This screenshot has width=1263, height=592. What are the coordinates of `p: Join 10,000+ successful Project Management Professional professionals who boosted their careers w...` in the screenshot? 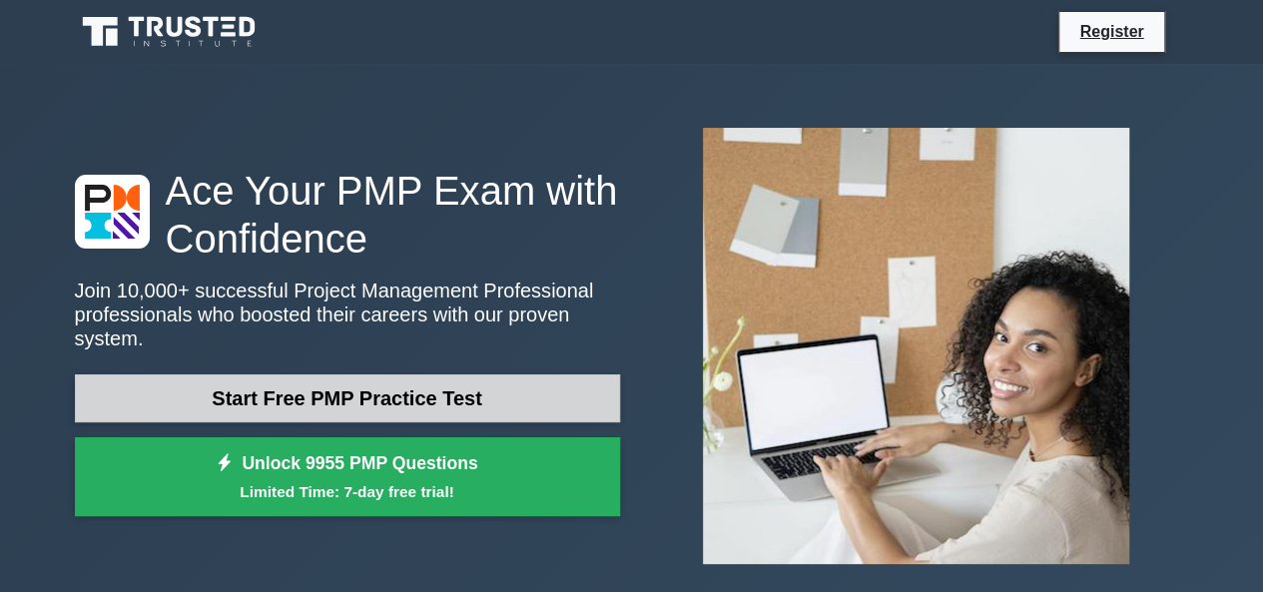 It's located at (348, 315).